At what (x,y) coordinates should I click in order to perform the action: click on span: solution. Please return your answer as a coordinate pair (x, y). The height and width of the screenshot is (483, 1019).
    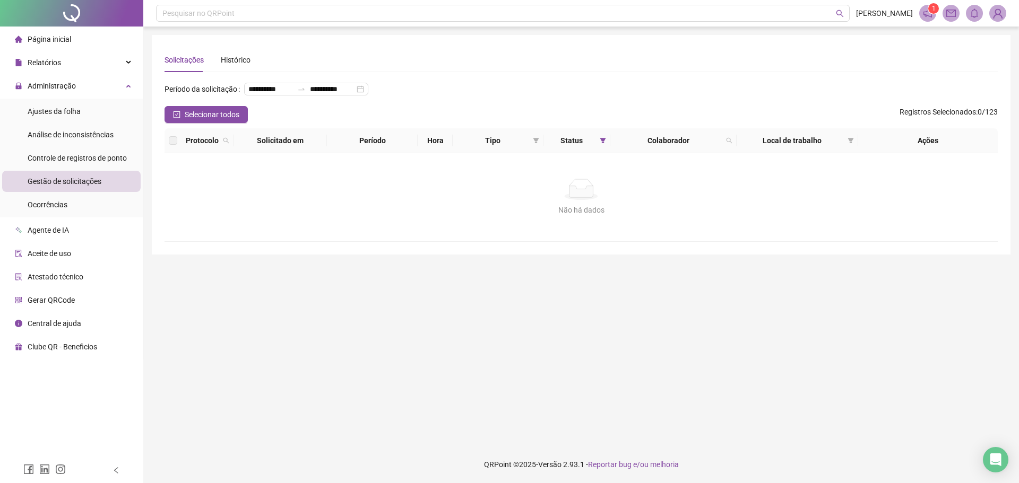
    Looking at the image, I should click on (19, 277).